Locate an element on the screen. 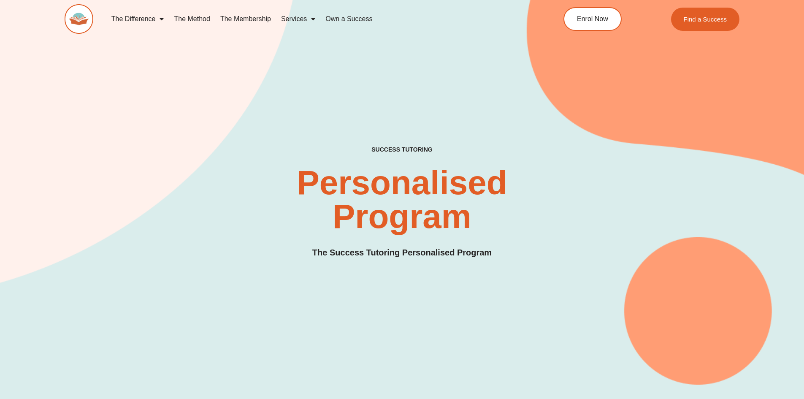 This screenshot has width=804, height=399. a: Find a Success is located at coordinates (706, 19).